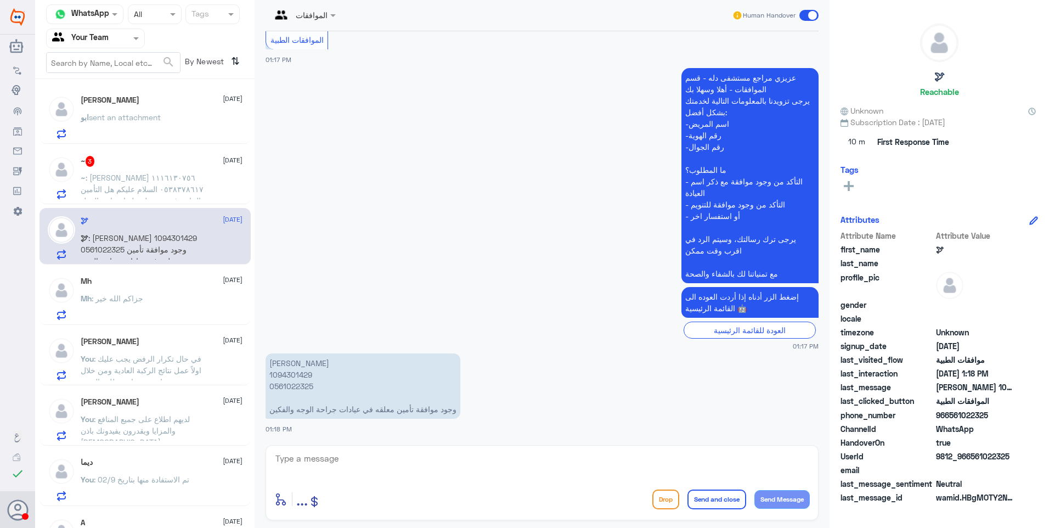  What do you see at coordinates (860, 219) in the screenshot?
I see `h6: Attributes` at bounding box center [860, 219].